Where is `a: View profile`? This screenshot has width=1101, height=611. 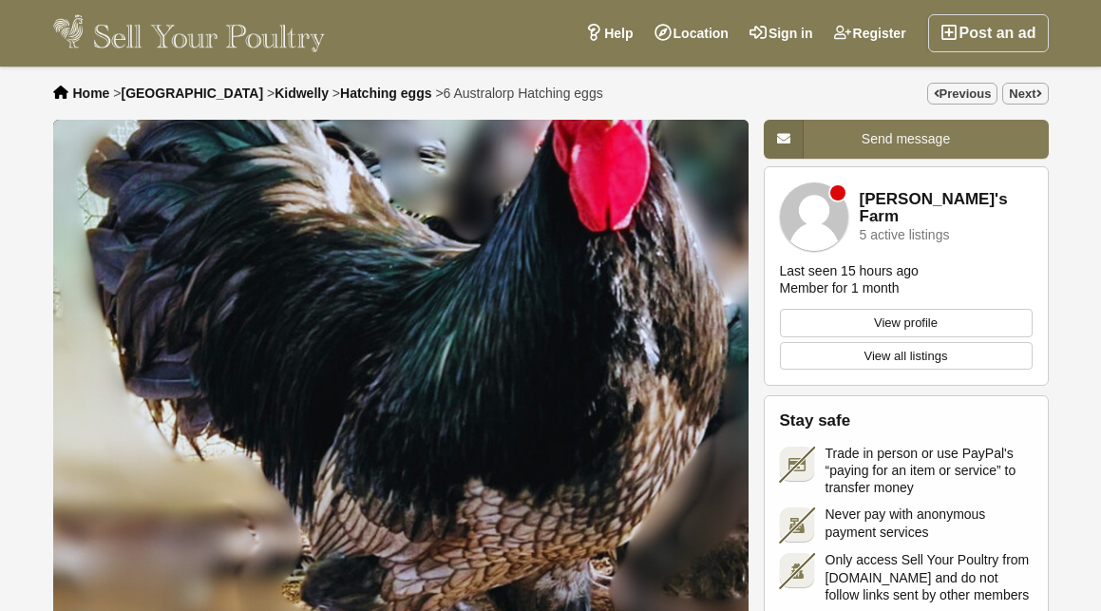 a: View profile is located at coordinates (906, 323).